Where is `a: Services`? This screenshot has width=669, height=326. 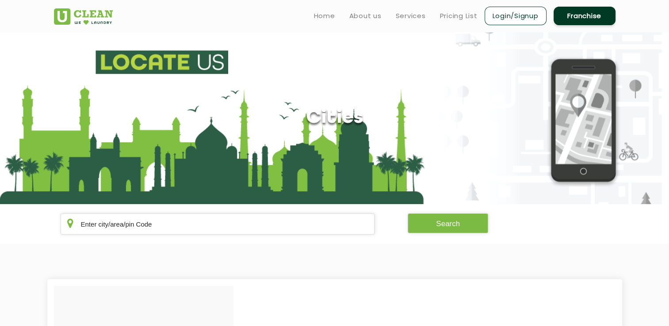
a: Services is located at coordinates (411, 16).